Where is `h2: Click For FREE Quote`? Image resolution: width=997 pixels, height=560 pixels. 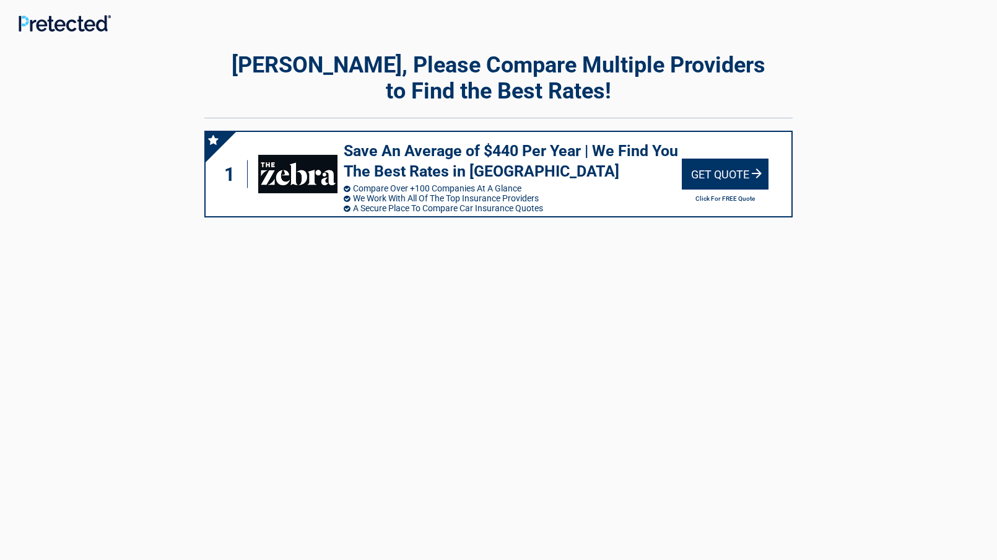 h2: Click For FREE Quote is located at coordinates (725, 198).